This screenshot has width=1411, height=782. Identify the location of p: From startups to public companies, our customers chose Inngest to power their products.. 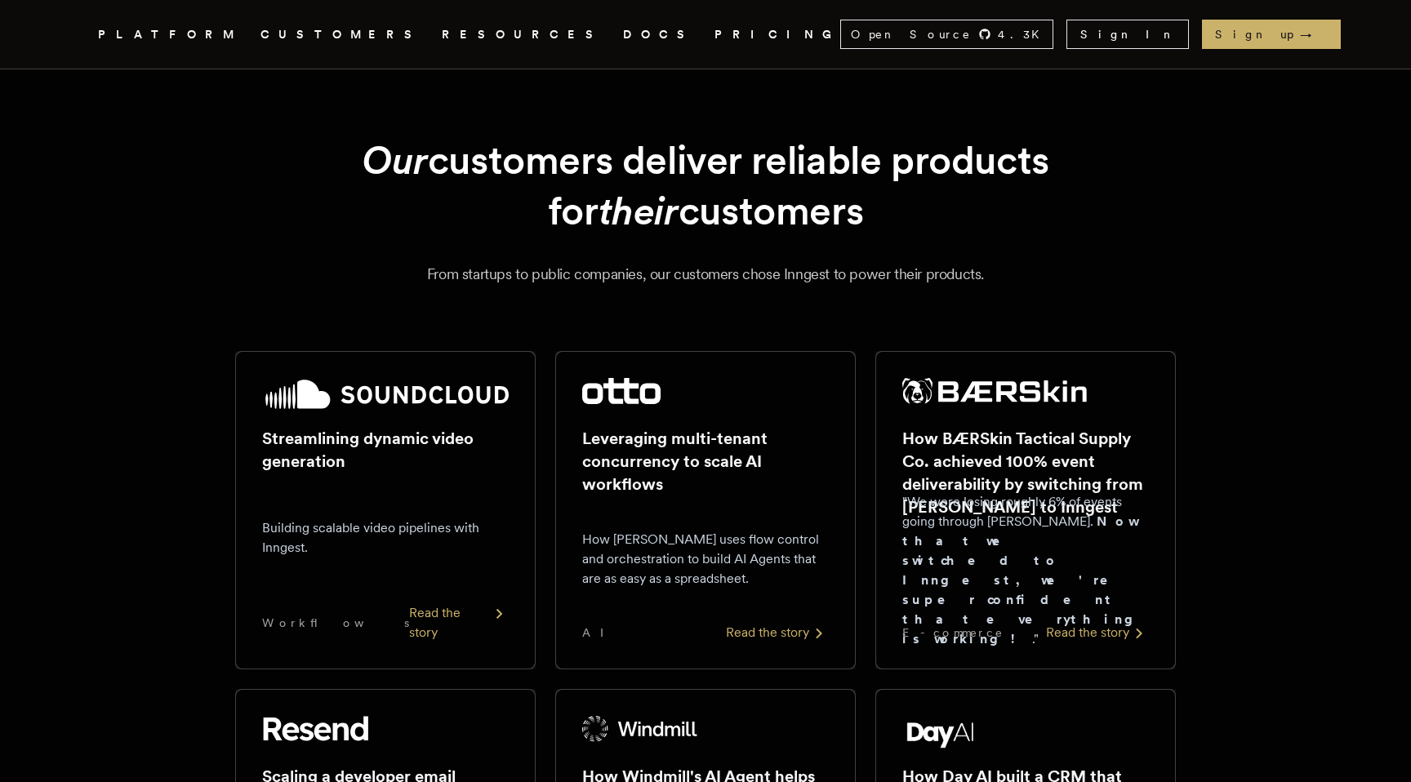
(705, 274).